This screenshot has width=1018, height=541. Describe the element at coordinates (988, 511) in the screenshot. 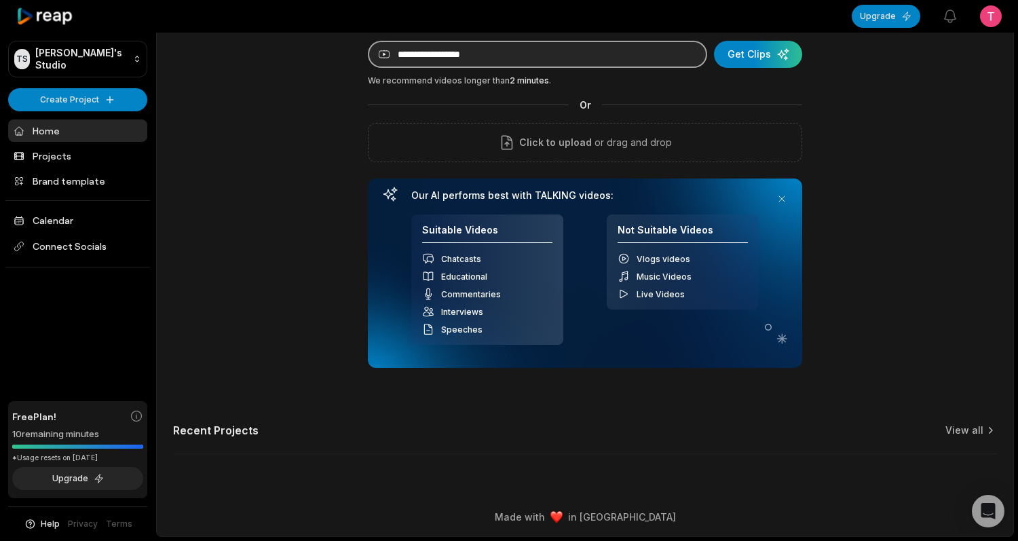

I see `div: Open Intercom Messenger` at that location.